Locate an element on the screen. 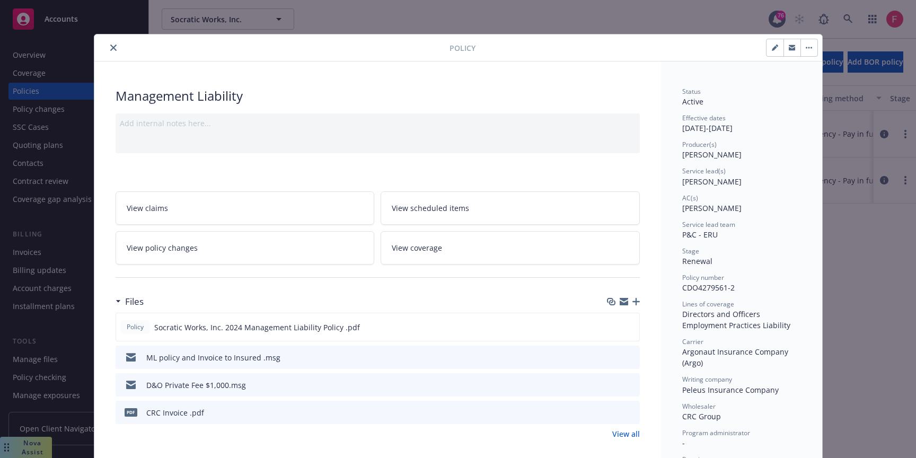 This screenshot has width=916, height=458. div: ML policy and Invoice to Insured .msg is located at coordinates (213, 357).